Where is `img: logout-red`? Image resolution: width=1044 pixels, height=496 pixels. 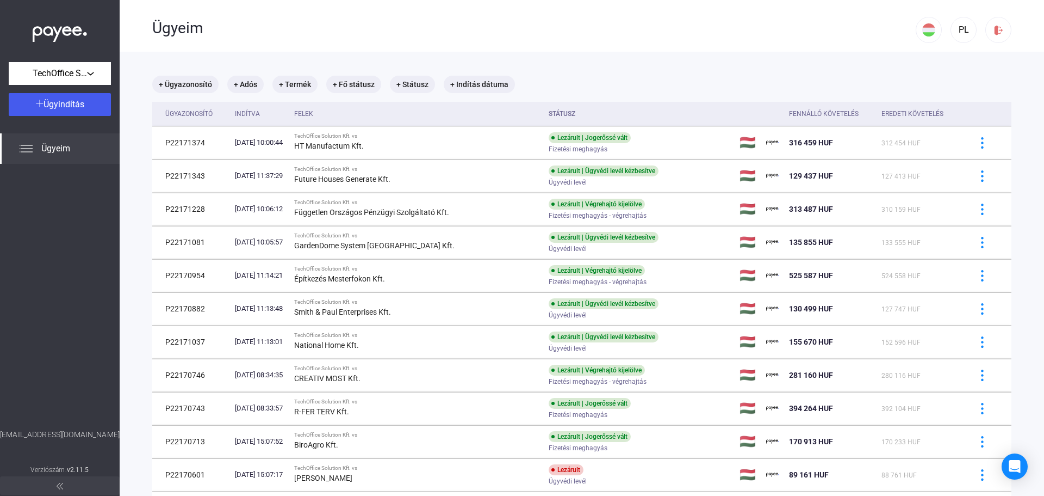
img: logout-red is located at coordinates (999, 30).